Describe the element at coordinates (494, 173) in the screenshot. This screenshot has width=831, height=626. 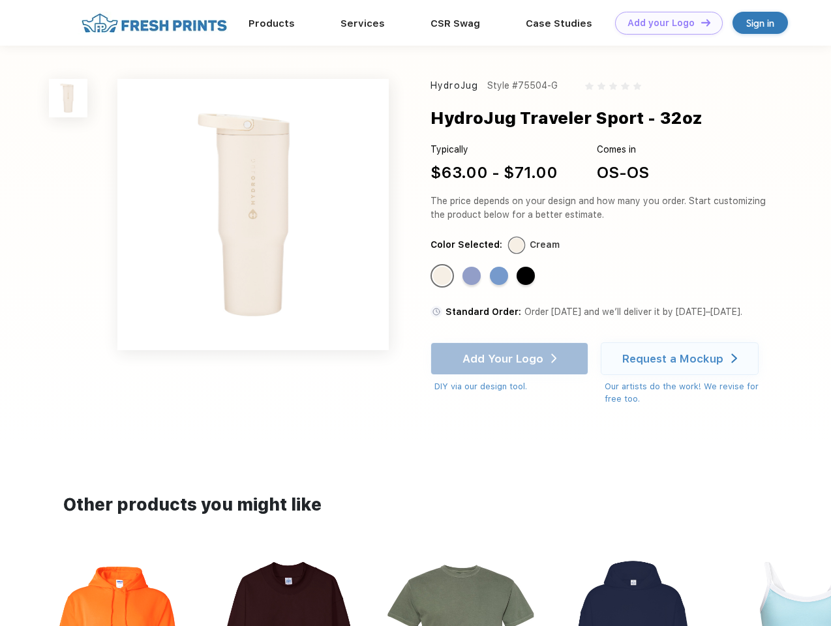
I see `div: $63.00 - $71.00` at that location.